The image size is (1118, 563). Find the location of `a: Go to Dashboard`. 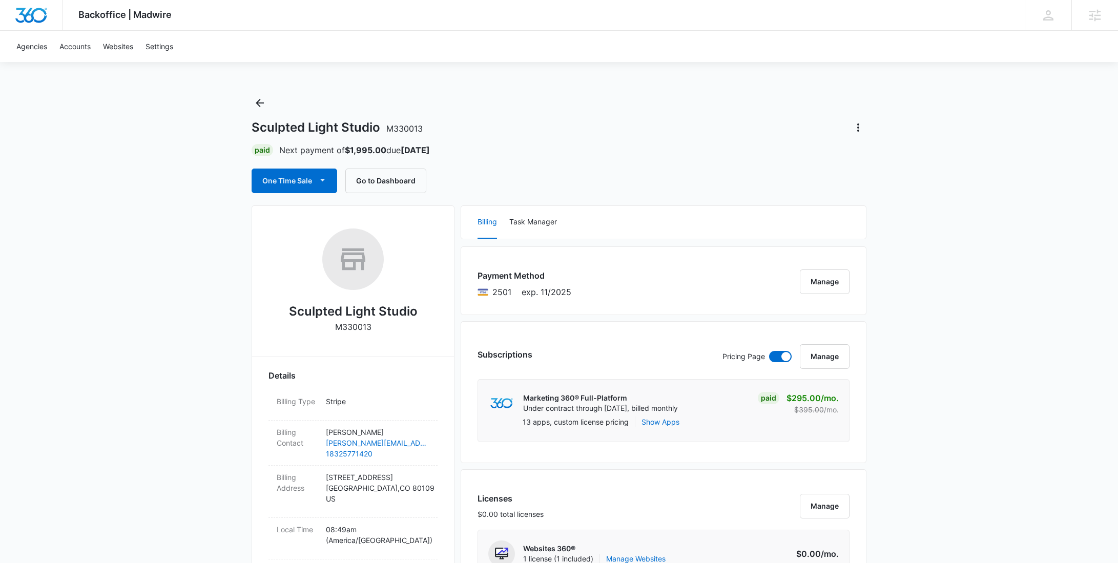

a: Go to Dashboard is located at coordinates (386, 181).